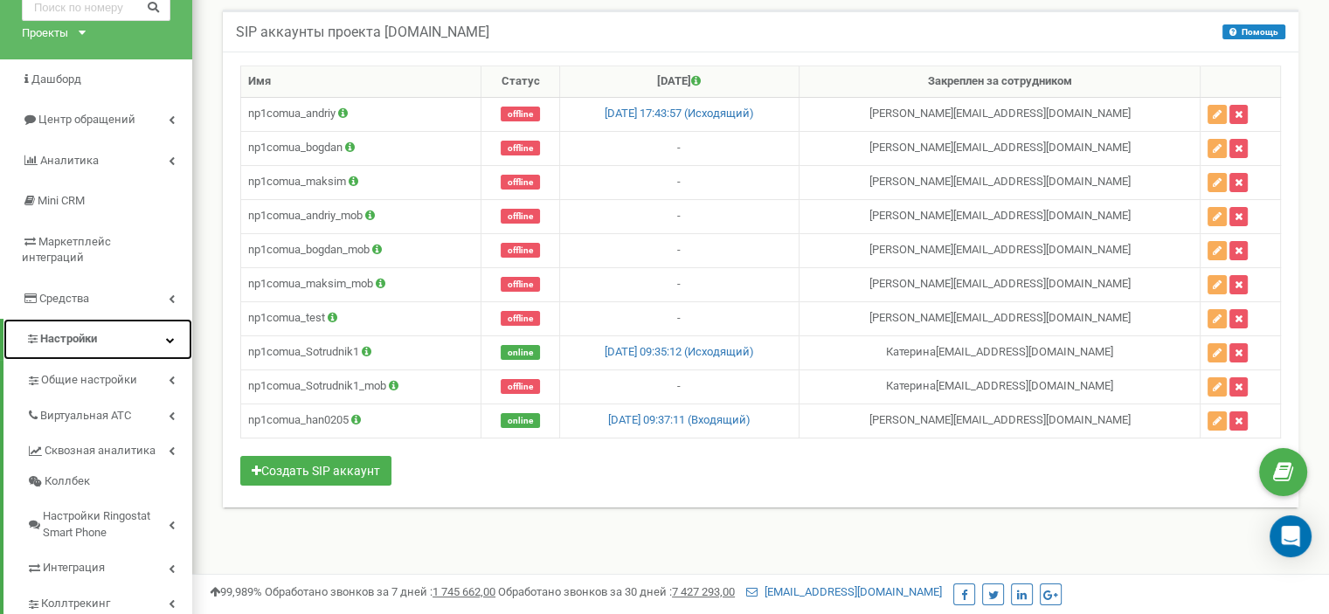 Image resolution: width=1329 pixels, height=614 pixels. Describe the element at coordinates (361, 114) in the screenshot. I see `td: np1comua_andriy` at that location.